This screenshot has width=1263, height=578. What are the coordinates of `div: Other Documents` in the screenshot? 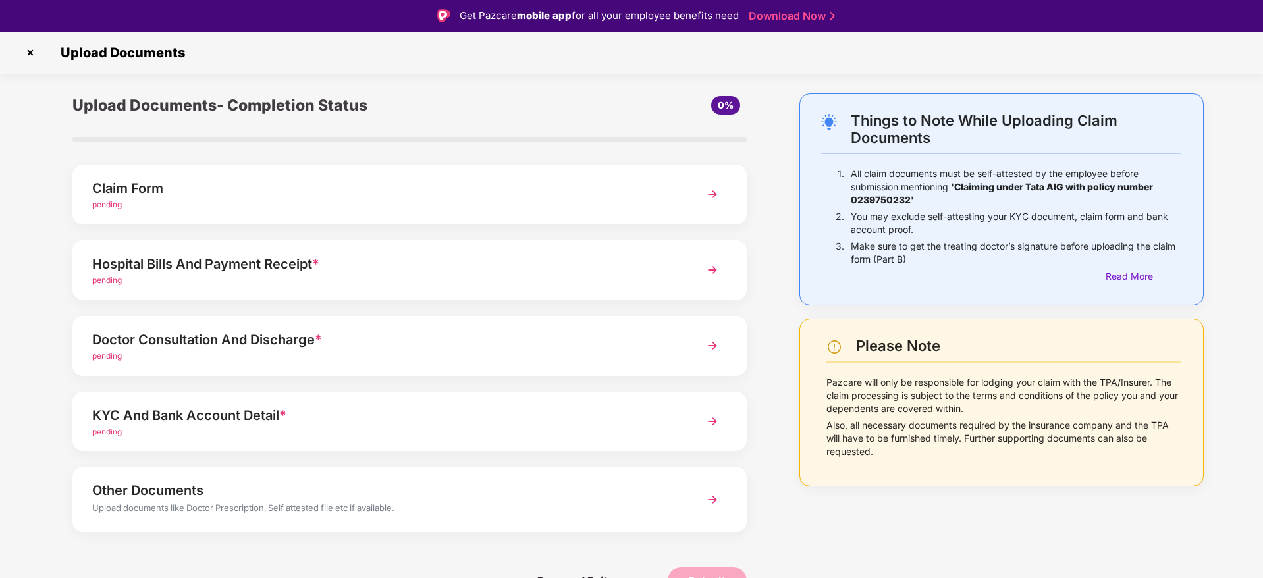 It's located at (383, 491).